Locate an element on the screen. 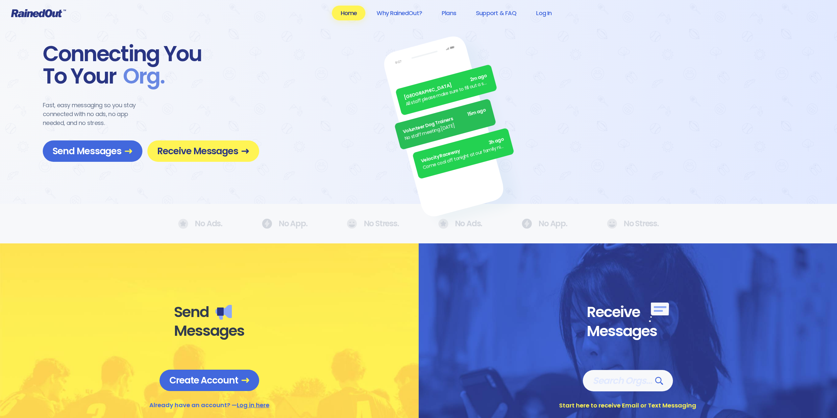 The image size is (837, 418). div: Velocity Raceway is located at coordinates (463, 150).